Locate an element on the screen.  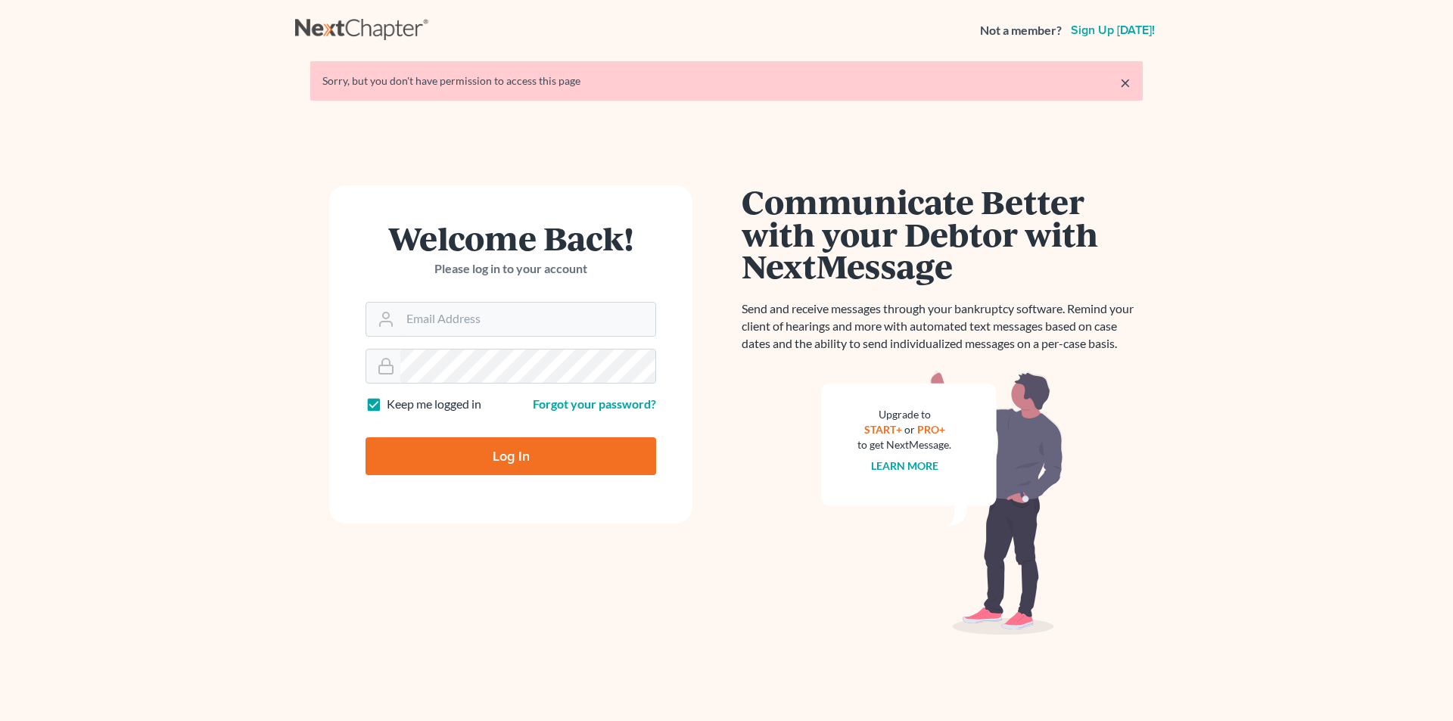
label: Keep me logged in is located at coordinates (434, 404).